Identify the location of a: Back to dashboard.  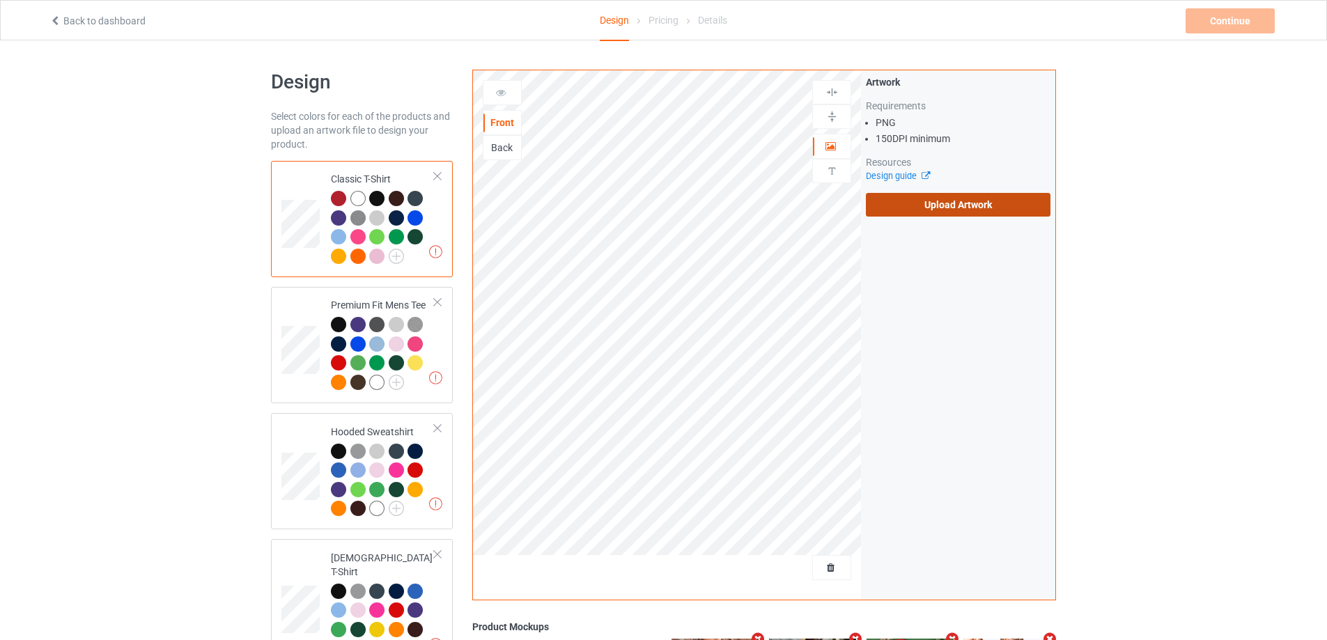
(98, 21).